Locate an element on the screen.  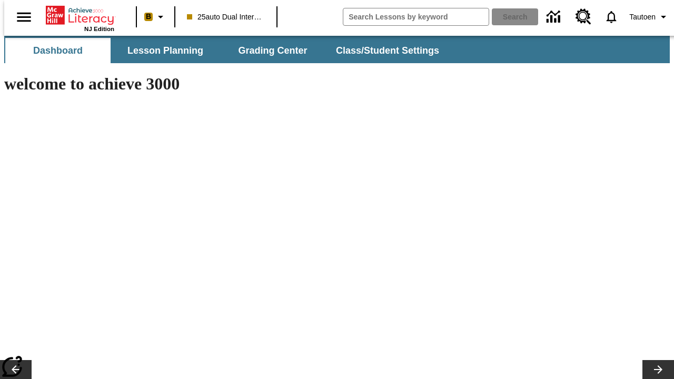
div: Home is located at coordinates (80, 18).